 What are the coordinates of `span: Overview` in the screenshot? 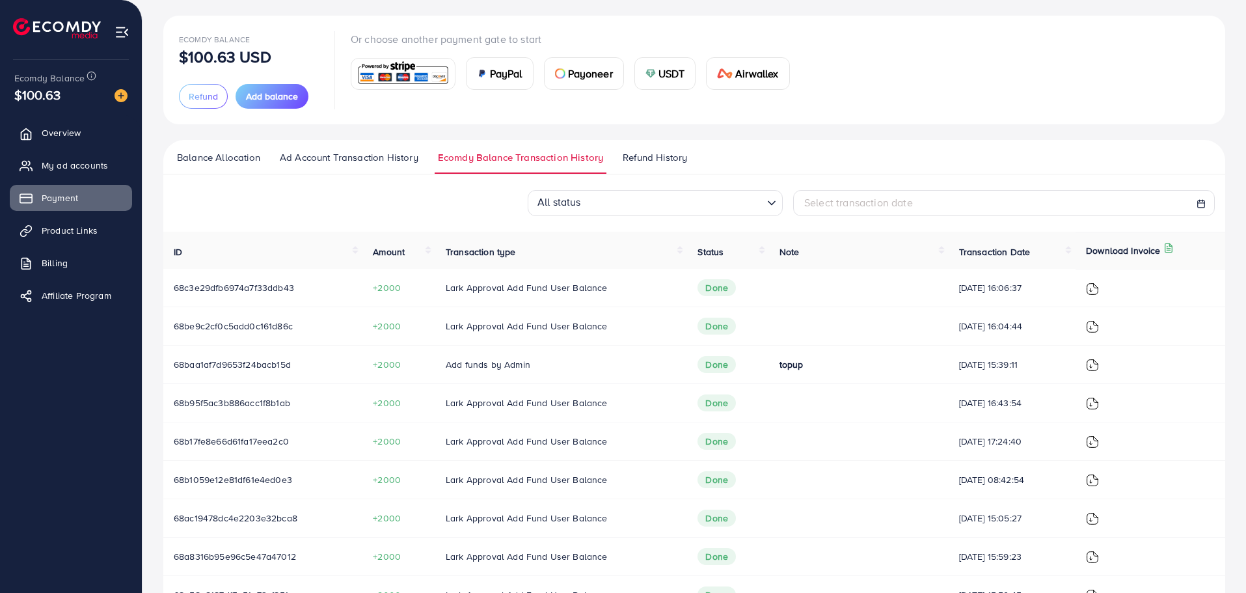 It's located at (61, 133).